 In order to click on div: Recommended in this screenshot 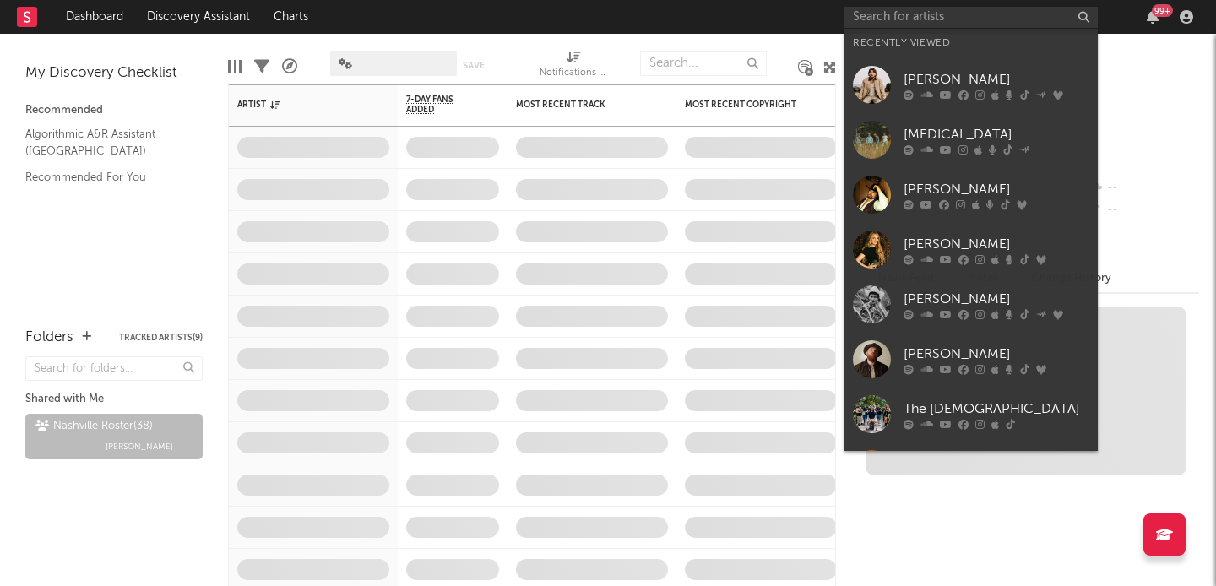, I will do `click(114, 111)`.